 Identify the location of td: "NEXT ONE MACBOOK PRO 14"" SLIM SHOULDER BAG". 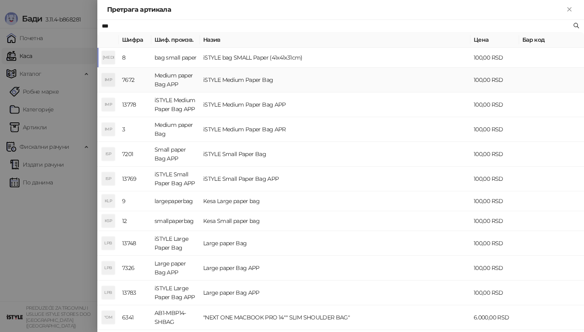
(335, 317).